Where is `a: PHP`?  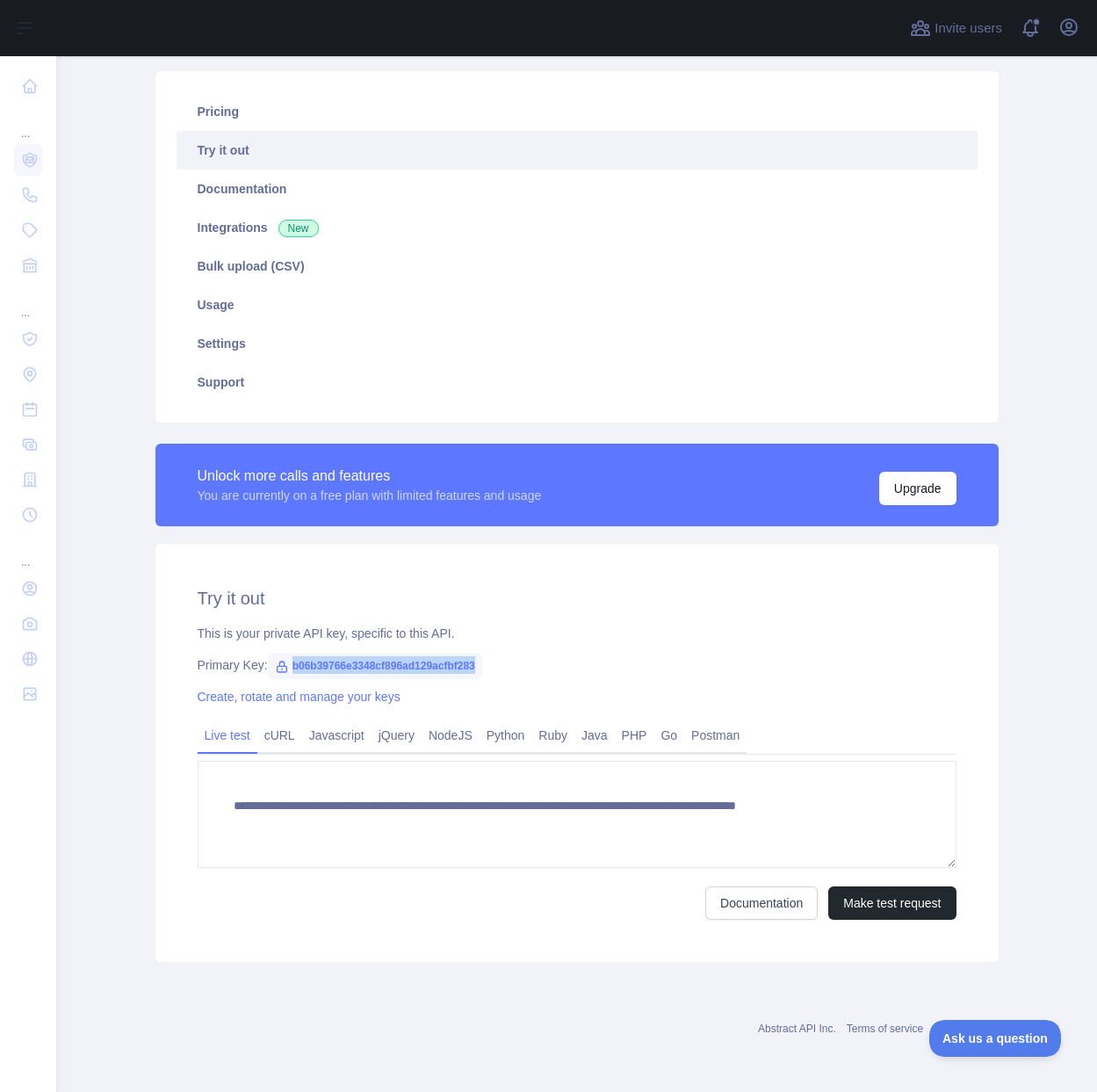 a: PHP is located at coordinates (634, 735).